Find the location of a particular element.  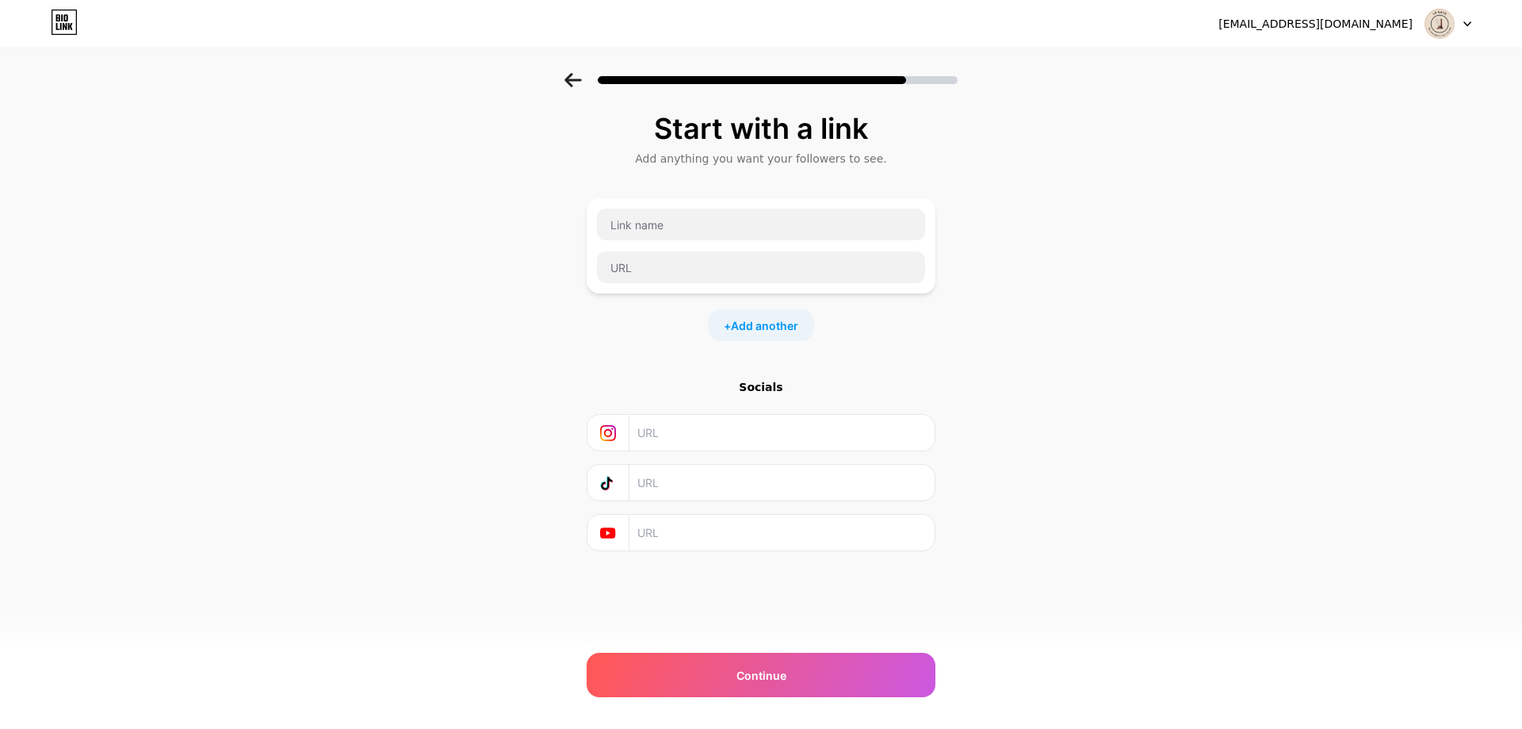

span: Add another is located at coordinates (764, 325).